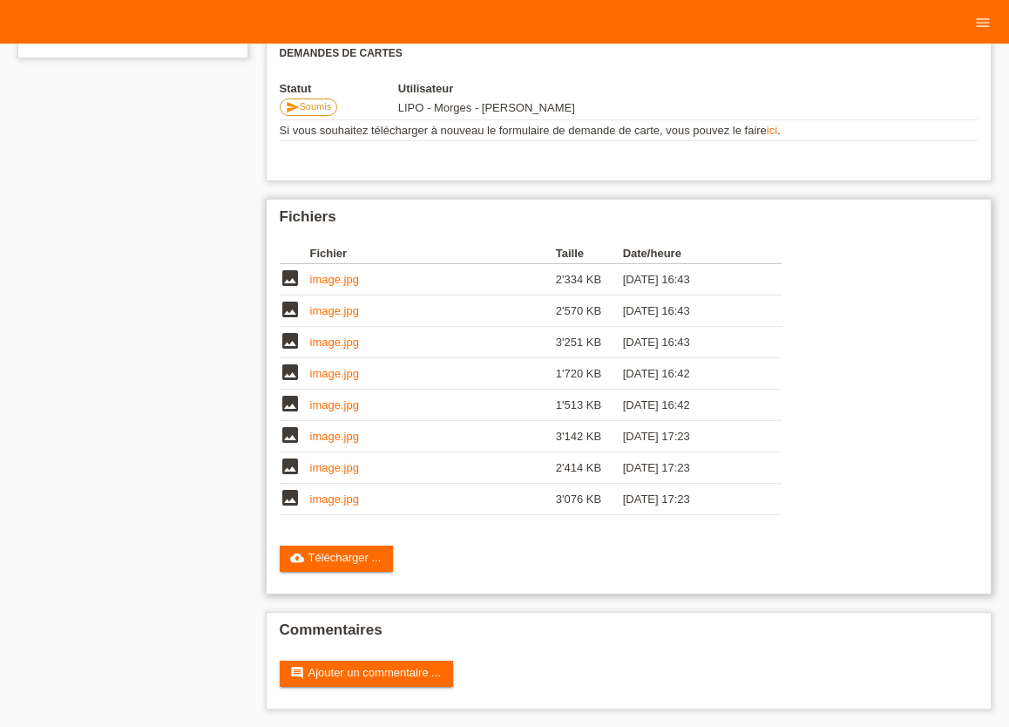 The image size is (1009, 727). Describe the element at coordinates (316, 106) in the screenshot. I see `span: Soumis` at that location.